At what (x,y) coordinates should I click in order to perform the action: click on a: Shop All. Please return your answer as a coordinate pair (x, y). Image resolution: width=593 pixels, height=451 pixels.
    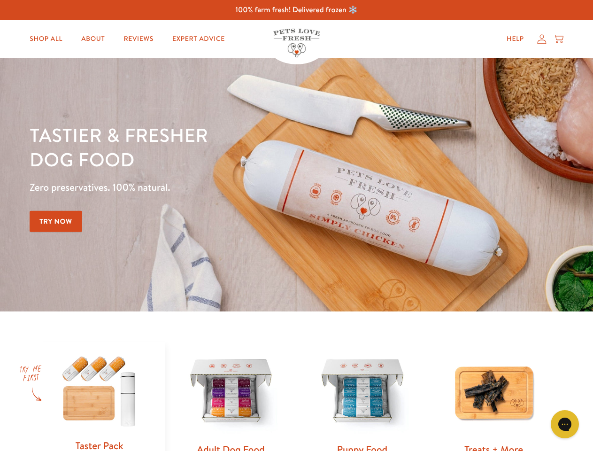
    Looking at the image, I should click on (46, 39).